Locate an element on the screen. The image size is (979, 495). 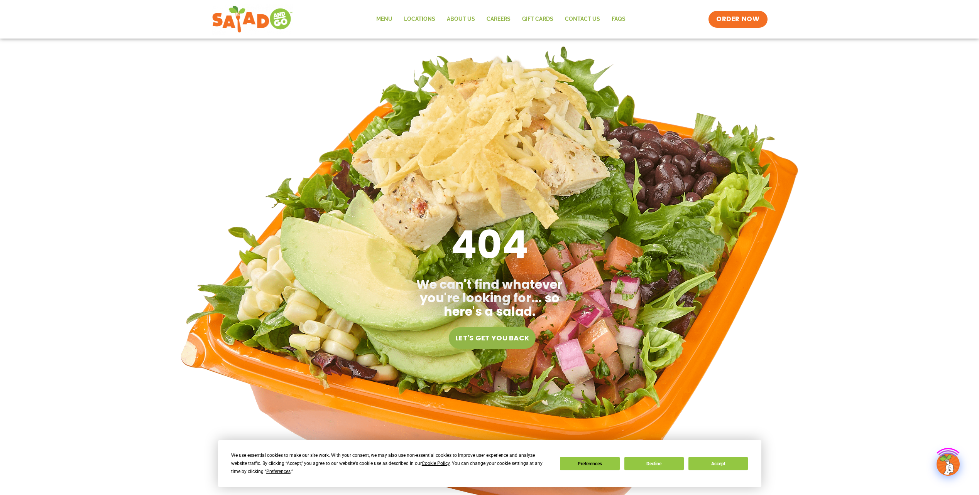
div: We use essential cookies to make our site work. With your consent, we may also use non-essential ... is located at coordinates (391, 464).